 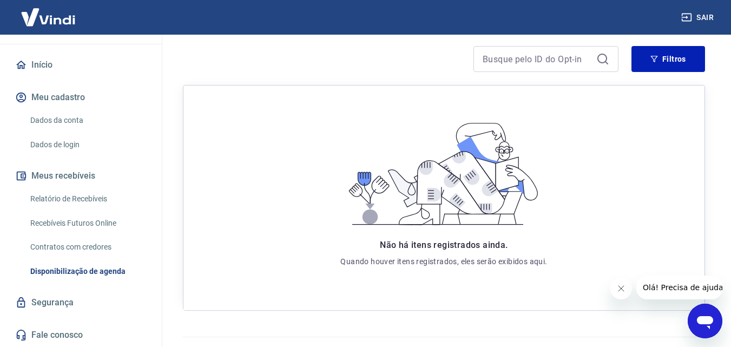 What do you see at coordinates (668, 59) in the screenshot?
I see `button: Filtros` at bounding box center [668, 59].